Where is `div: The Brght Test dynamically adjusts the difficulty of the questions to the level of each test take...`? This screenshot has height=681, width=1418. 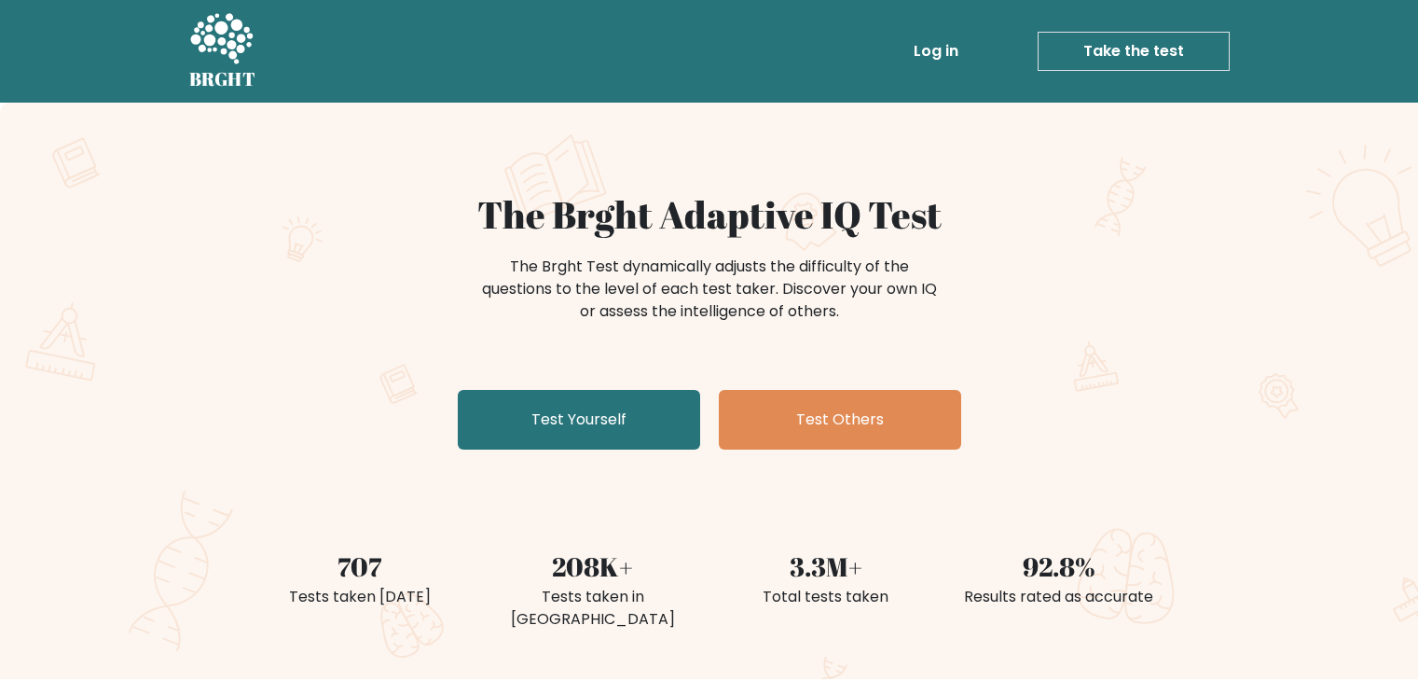
div: The Brght Test dynamically adjusts the difficulty of the questions to the level of each test take... is located at coordinates (710, 289).